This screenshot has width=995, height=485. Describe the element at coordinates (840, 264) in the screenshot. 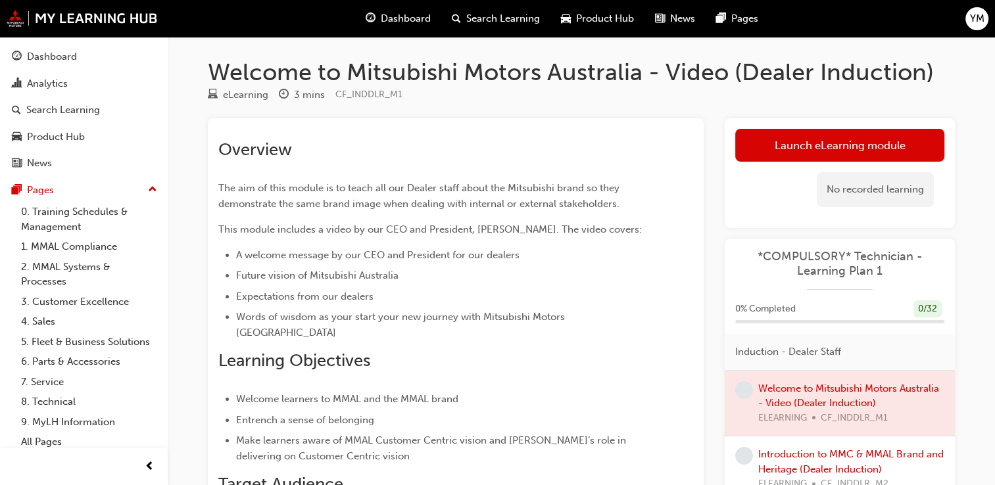

I see `a: *COMPULSORY* Technician - Learning Plan 1` at that location.